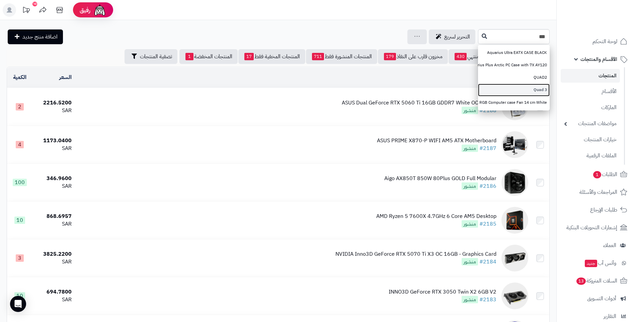 The image size is (635, 322). I want to click on a: ATX Xigmatek Aquarius Plus Arctic PC Case with 7X AY120, so click(514, 65).